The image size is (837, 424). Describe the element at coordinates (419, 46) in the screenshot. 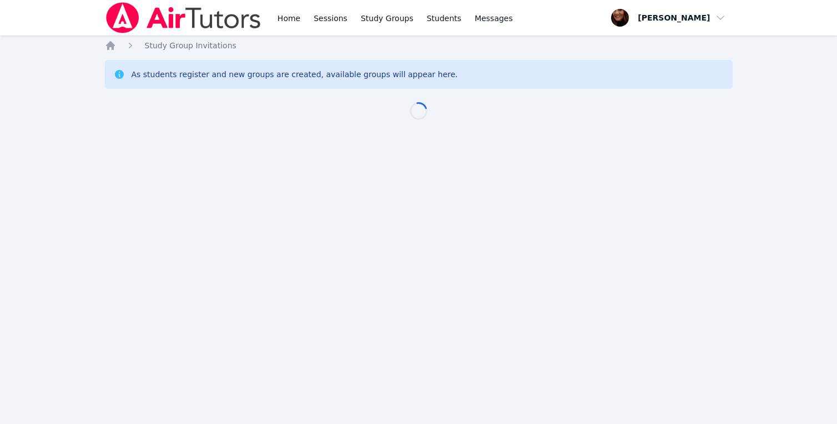

I see `nav: Breadcrumb` at that location.